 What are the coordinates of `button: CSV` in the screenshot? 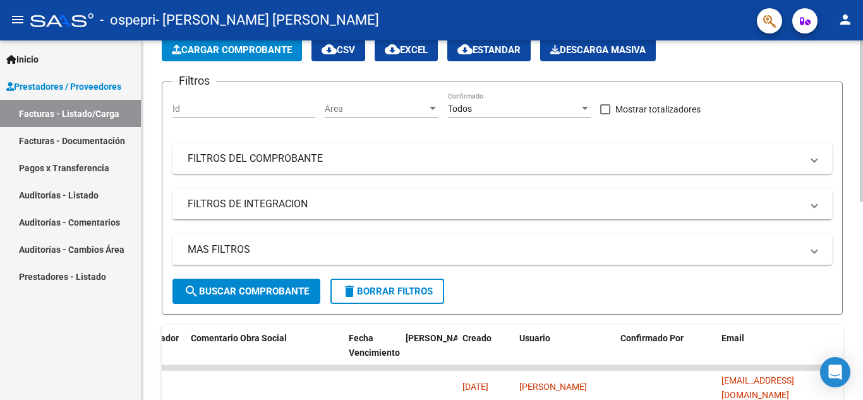 It's located at (338, 50).